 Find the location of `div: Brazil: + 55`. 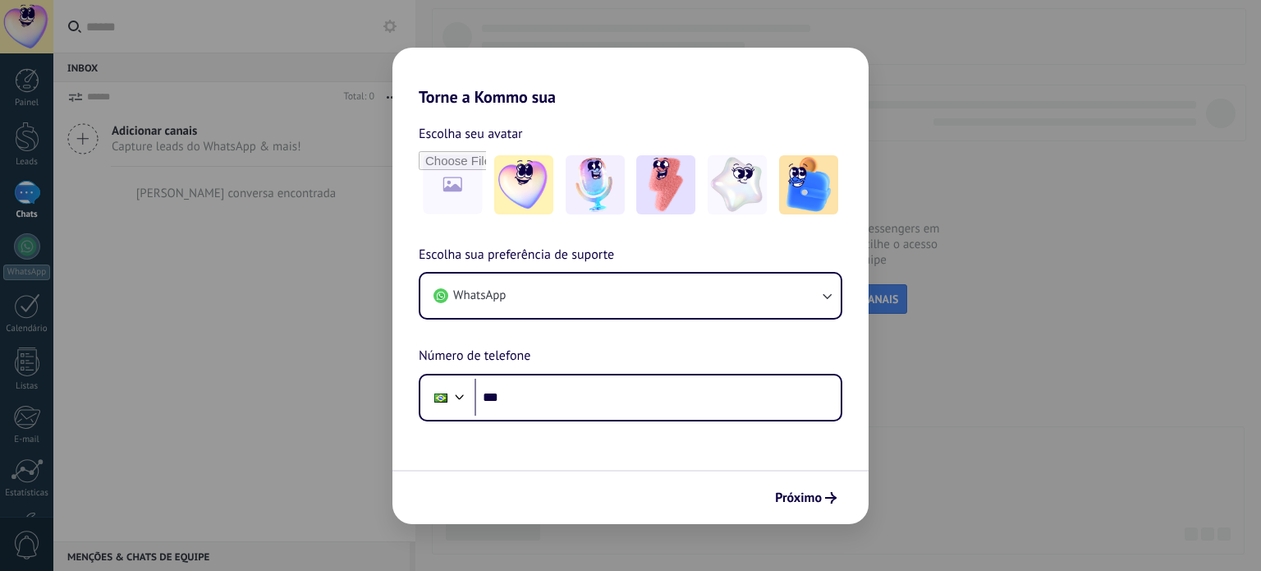

div: Brazil: + 55 is located at coordinates (441, 397).